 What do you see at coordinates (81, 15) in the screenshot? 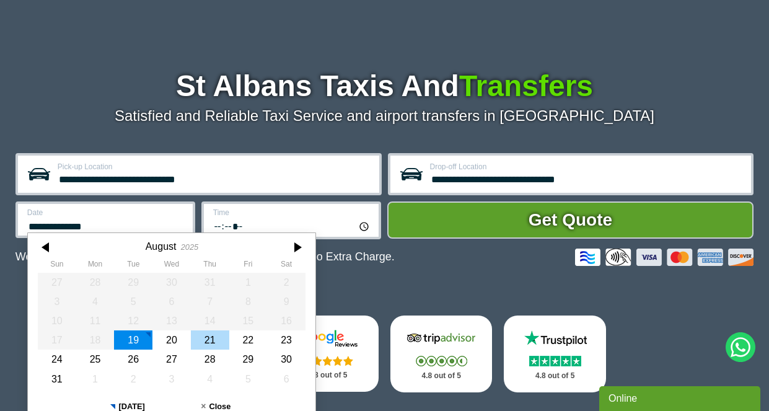
I see `div: Online` at bounding box center [81, 15].